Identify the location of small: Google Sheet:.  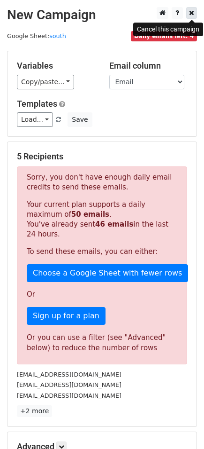
(37, 36).